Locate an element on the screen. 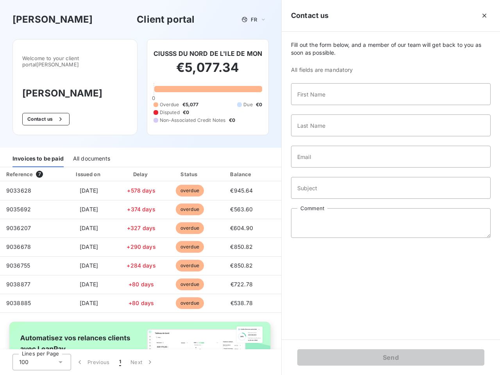 Image resolution: width=500 pixels, height=375 pixels. div: PDF is located at coordinates (290, 174).